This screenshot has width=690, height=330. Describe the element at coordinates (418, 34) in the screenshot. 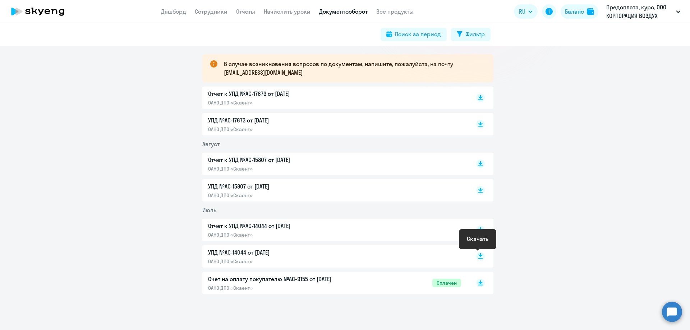

I see `div: Поиск за период` at that location.